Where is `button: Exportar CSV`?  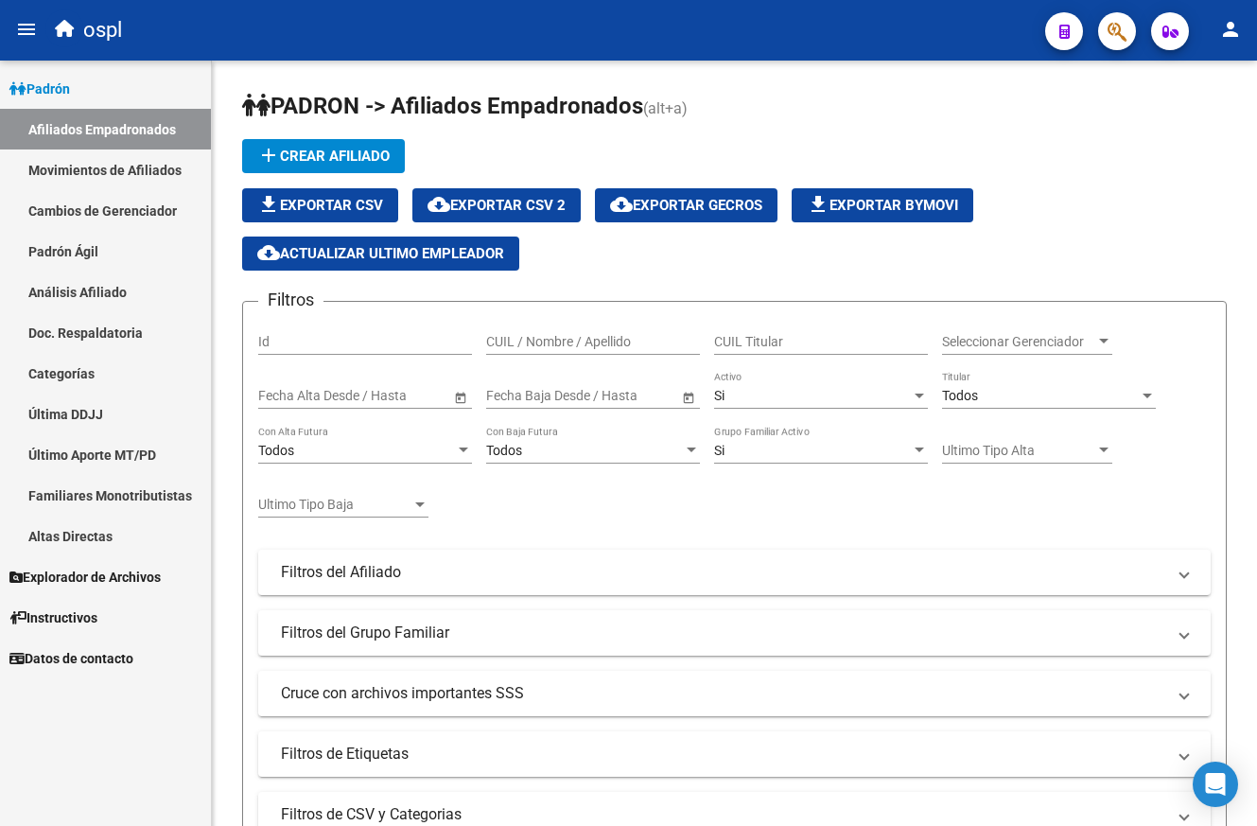
button: Exportar CSV is located at coordinates (320, 205).